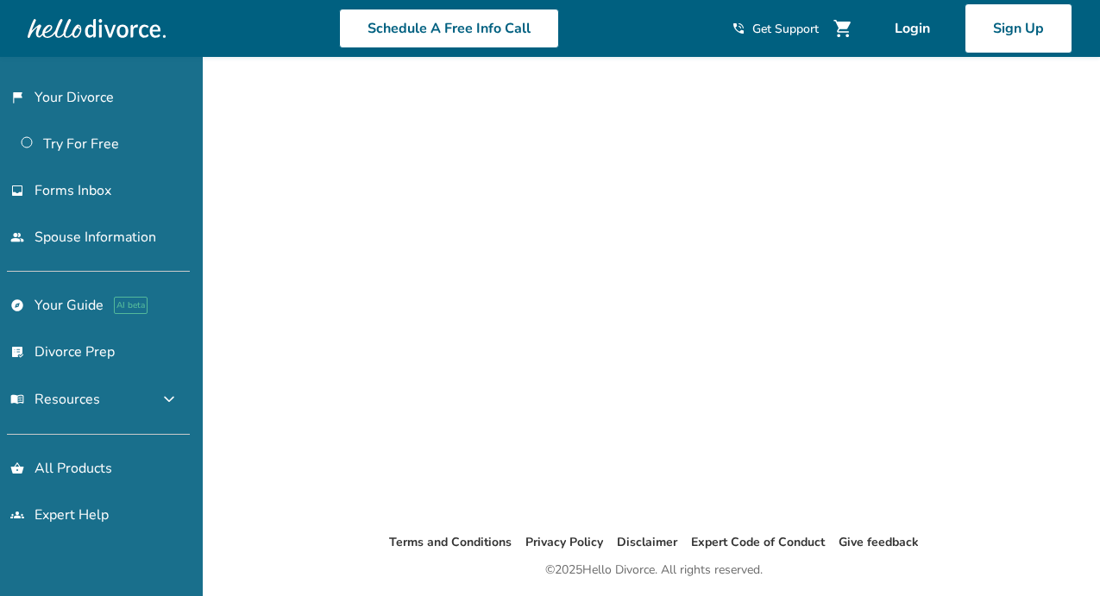 This screenshot has width=1100, height=596. Describe the element at coordinates (785, 28) in the screenshot. I see `span: Get Support` at that location.